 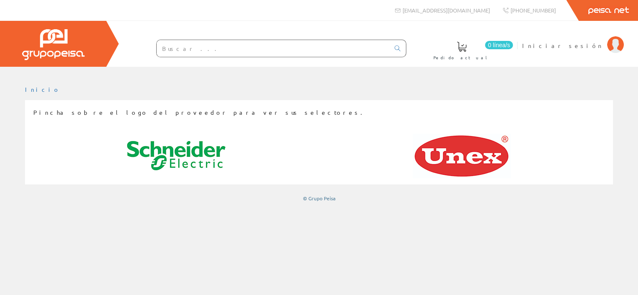 I want to click on a: Schneider Electric, so click(x=176, y=155).